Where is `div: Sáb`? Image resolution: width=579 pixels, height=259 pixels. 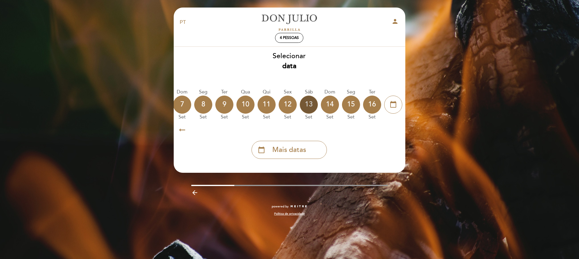
div: Sáb is located at coordinates (309, 92).